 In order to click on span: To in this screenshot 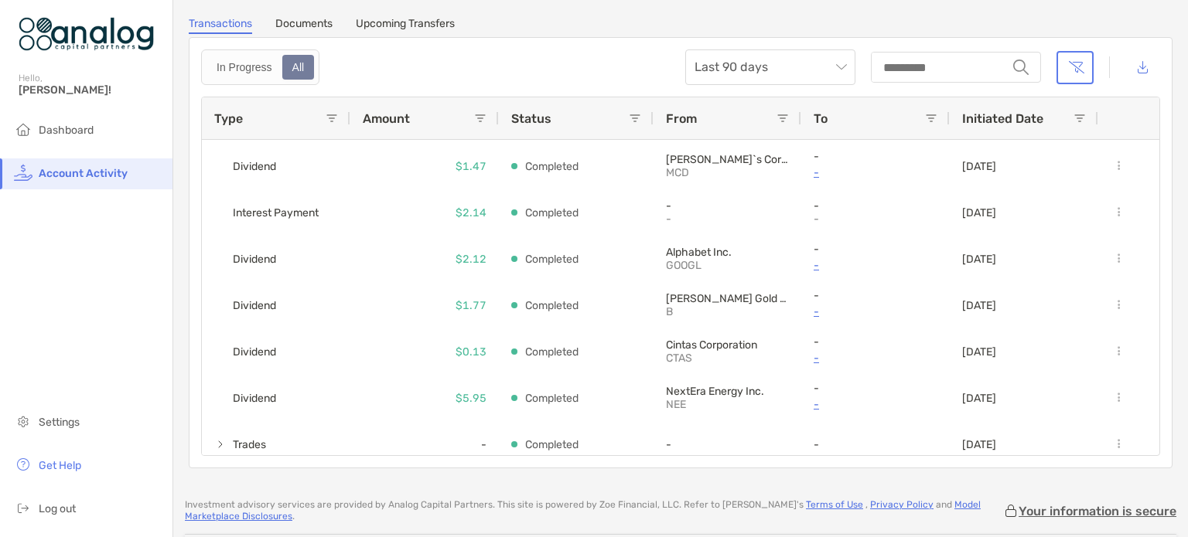, I will do `click(820, 118)`.